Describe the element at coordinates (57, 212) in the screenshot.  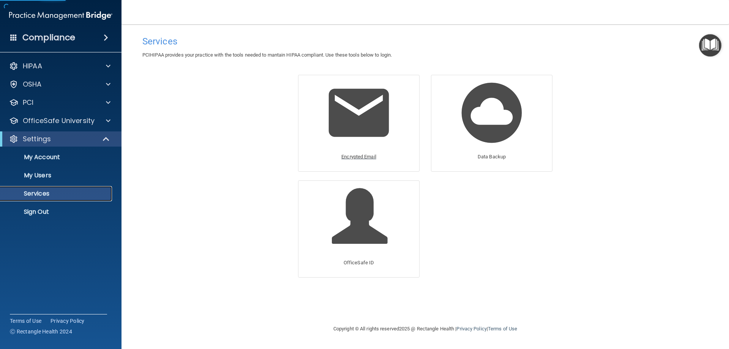
I see `p: Sign Out` at that location.